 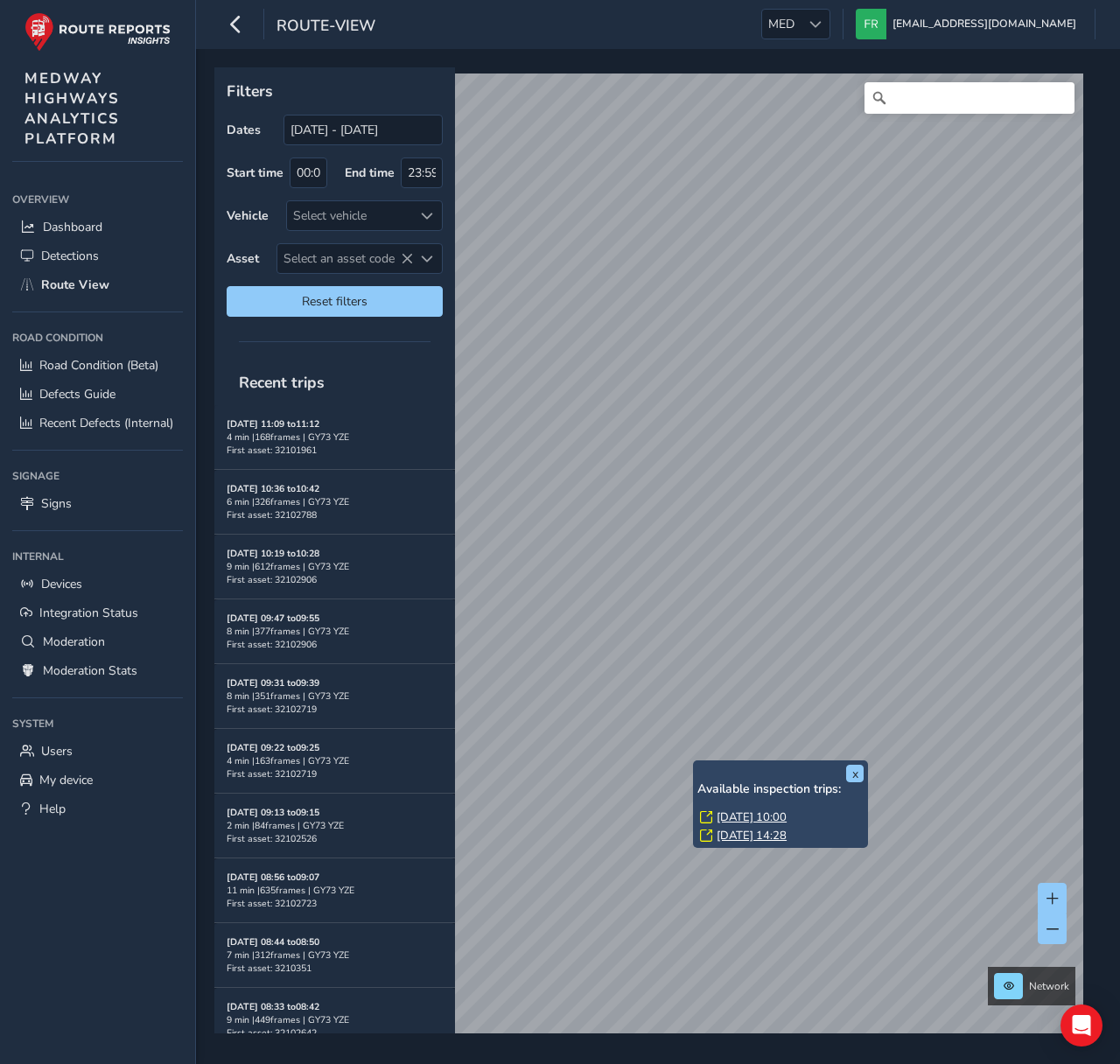 What do you see at coordinates (870, 24) in the screenshot?
I see `img: diamond-layout` at bounding box center [870, 24].